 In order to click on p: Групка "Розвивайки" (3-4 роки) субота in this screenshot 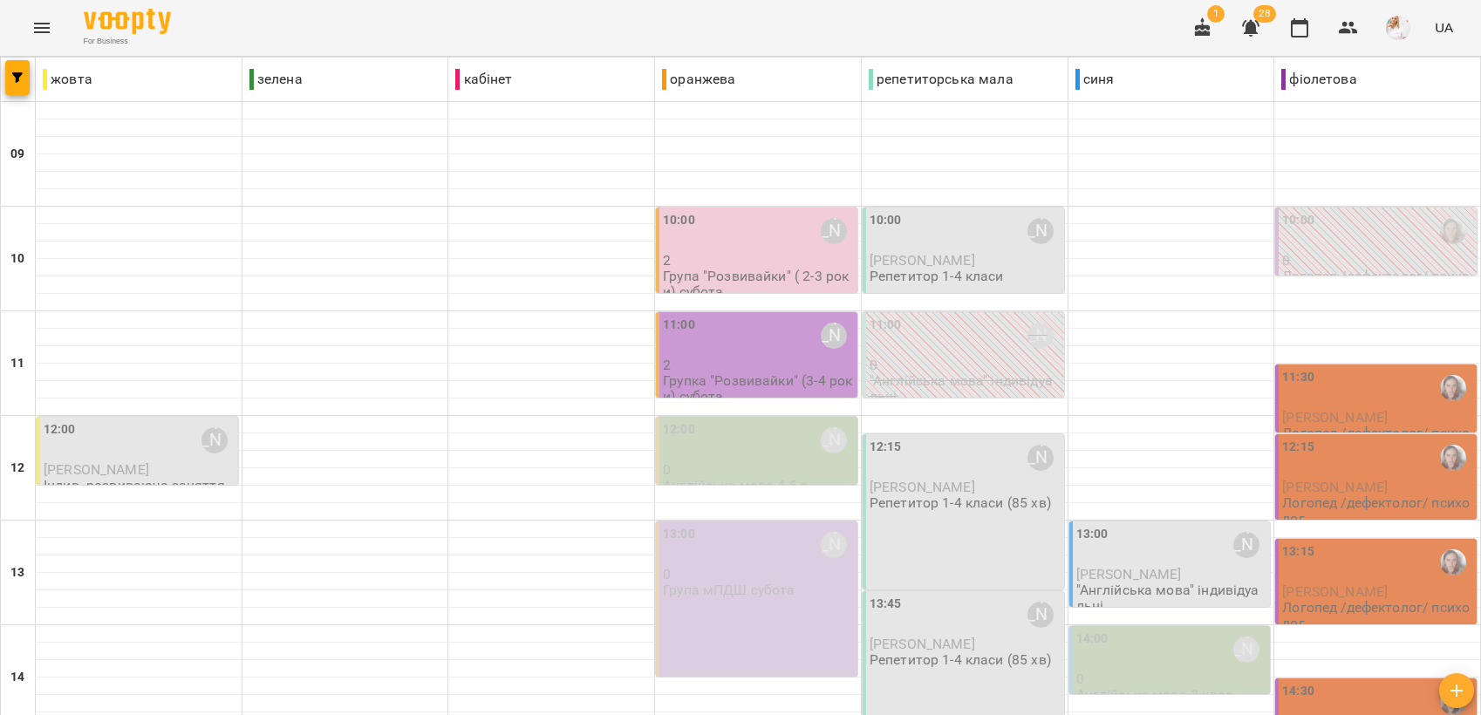, I will do `click(758, 388)`.